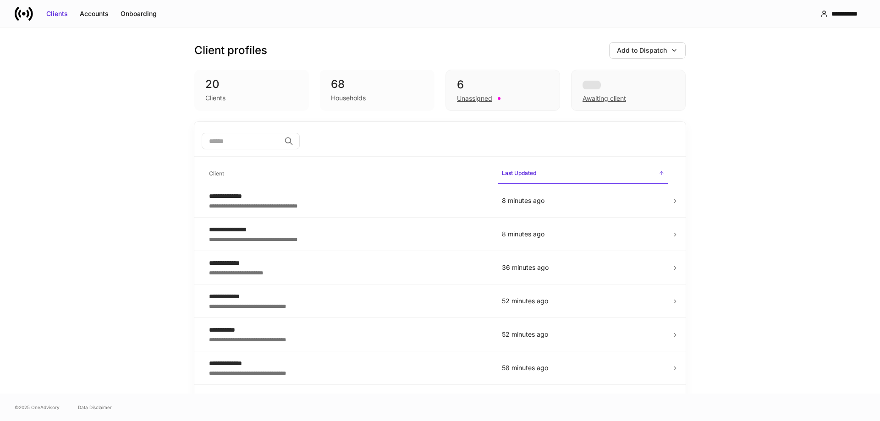 This screenshot has height=421, width=880. What do you see at coordinates (37, 407) in the screenshot?
I see `span: © 2025 OneAdvisory` at bounding box center [37, 407].